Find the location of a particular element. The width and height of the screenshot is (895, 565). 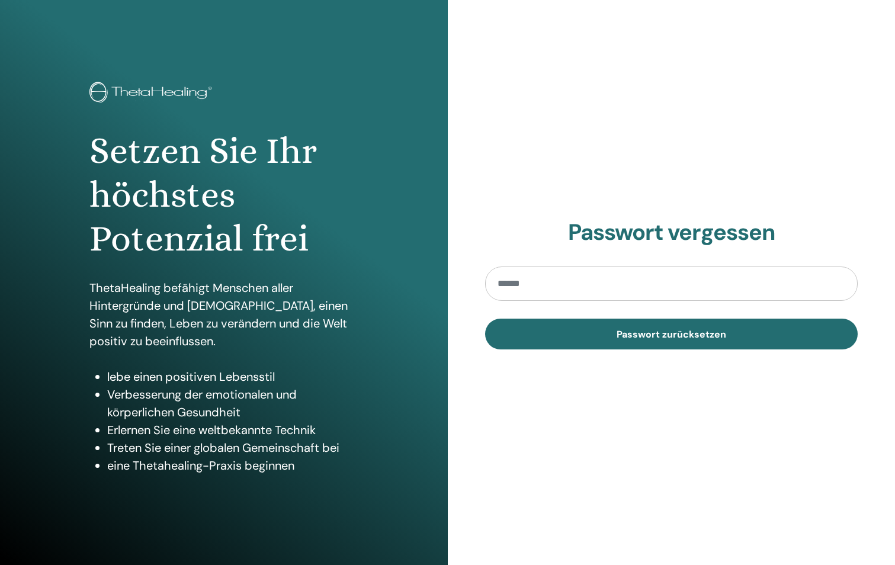

li: eine Thetahealing-Praxis beginnen is located at coordinates (233, 466).